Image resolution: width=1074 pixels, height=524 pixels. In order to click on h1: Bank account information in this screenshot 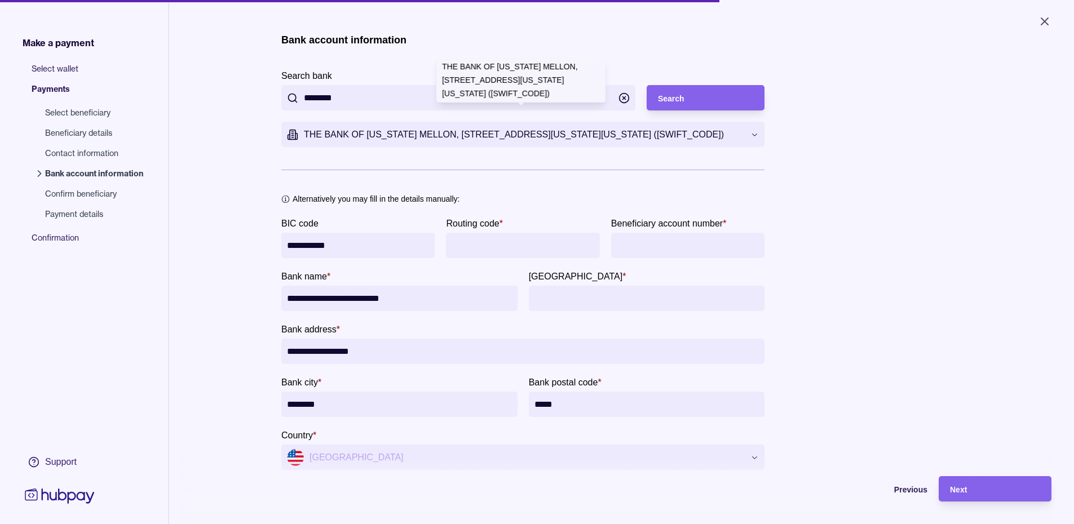, I will do `click(344, 40)`.